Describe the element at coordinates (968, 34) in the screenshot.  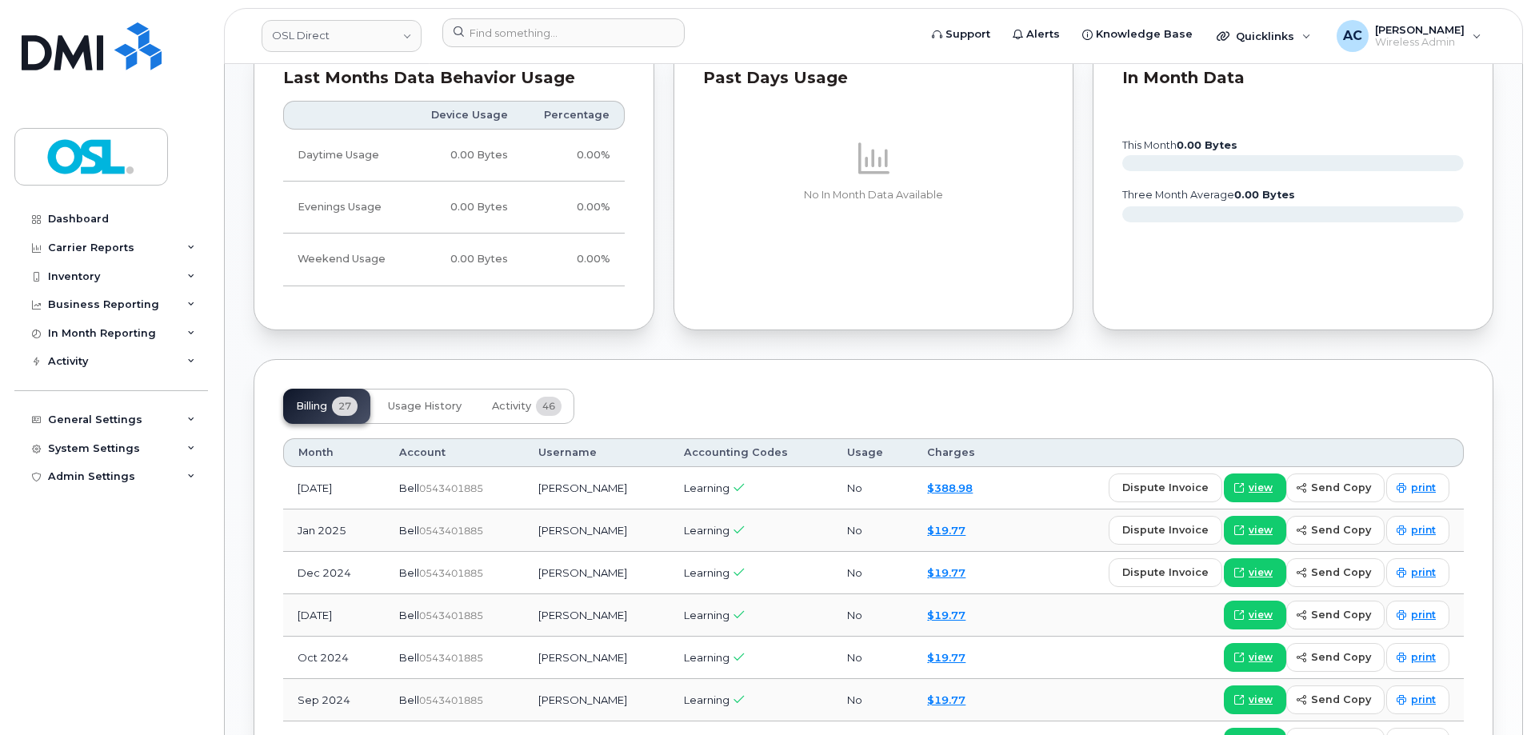
I see `span: Support` at that location.